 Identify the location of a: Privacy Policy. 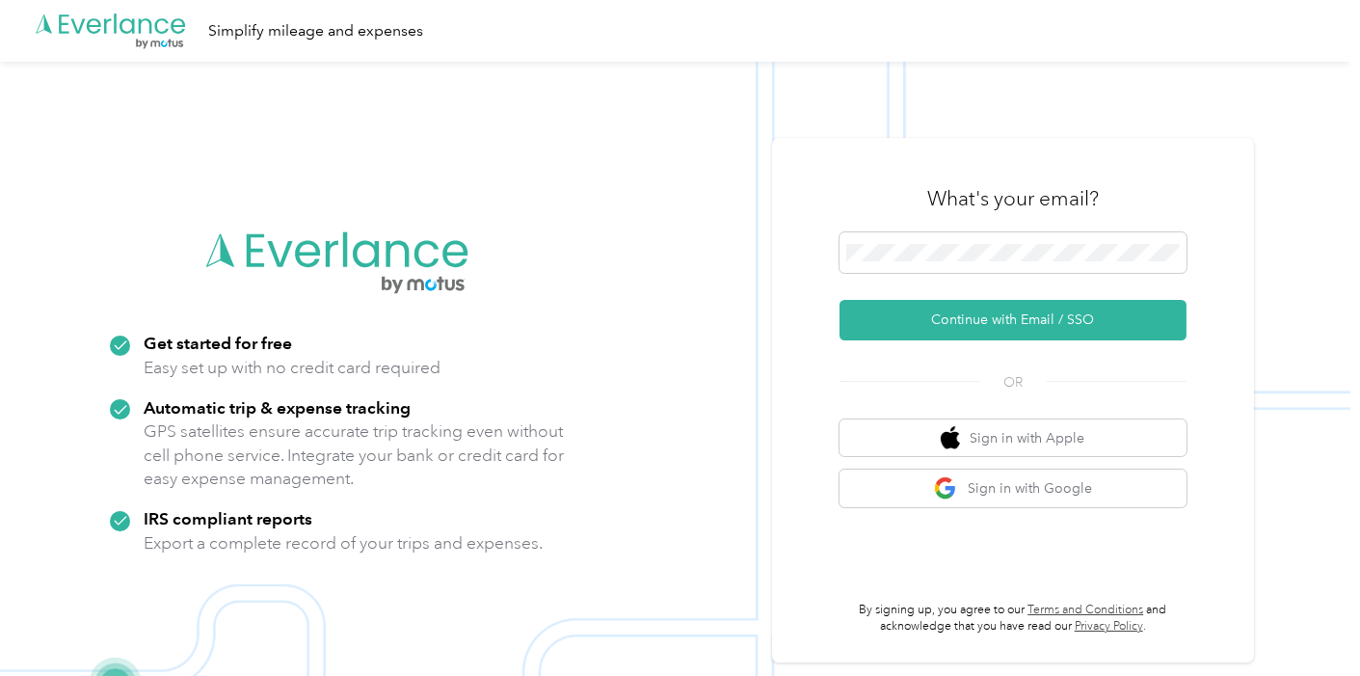
(1108, 626).